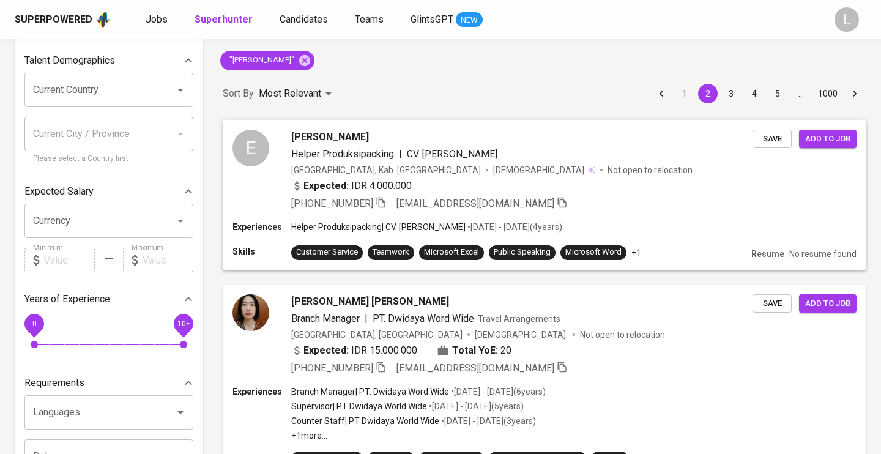  I want to click on p: +1 more ..., so click(419, 436).